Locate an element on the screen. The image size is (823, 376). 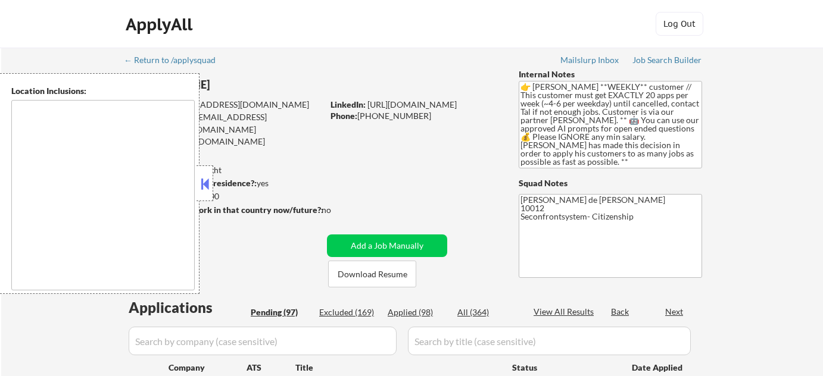
div: Squad Notes is located at coordinates (610, 183).